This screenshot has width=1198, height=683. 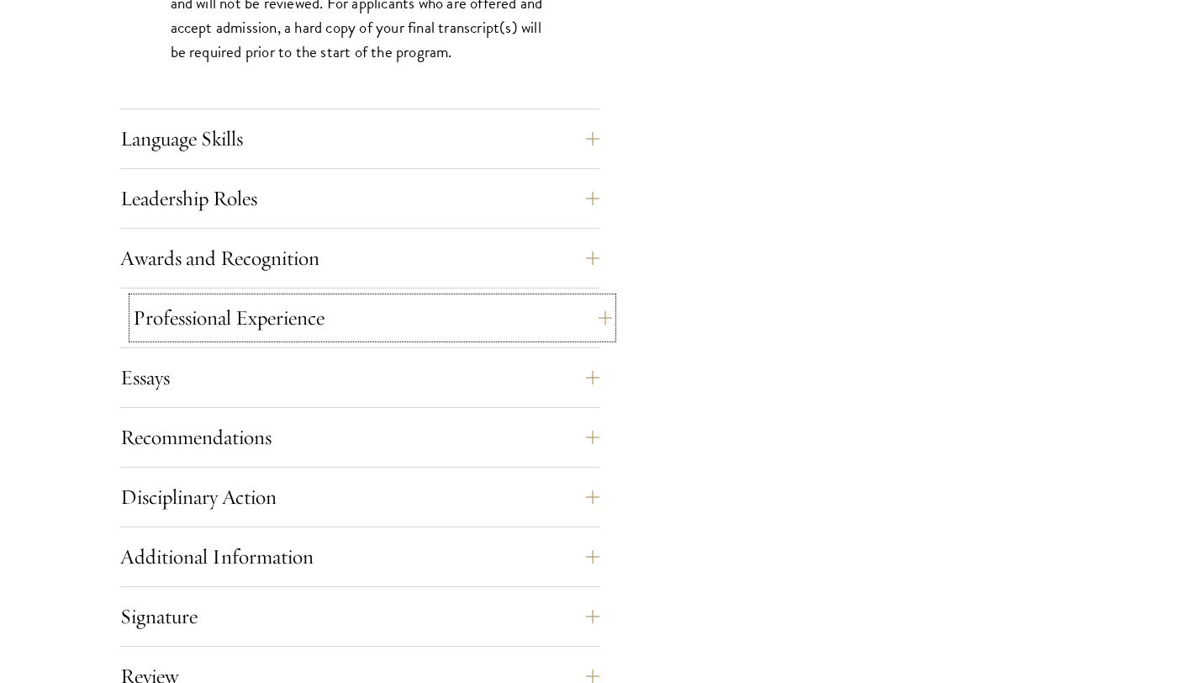 What do you see at coordinates (360, 198) in the screenshot?
I see `button: Leadership Roles` at bounding box center [360, 198].